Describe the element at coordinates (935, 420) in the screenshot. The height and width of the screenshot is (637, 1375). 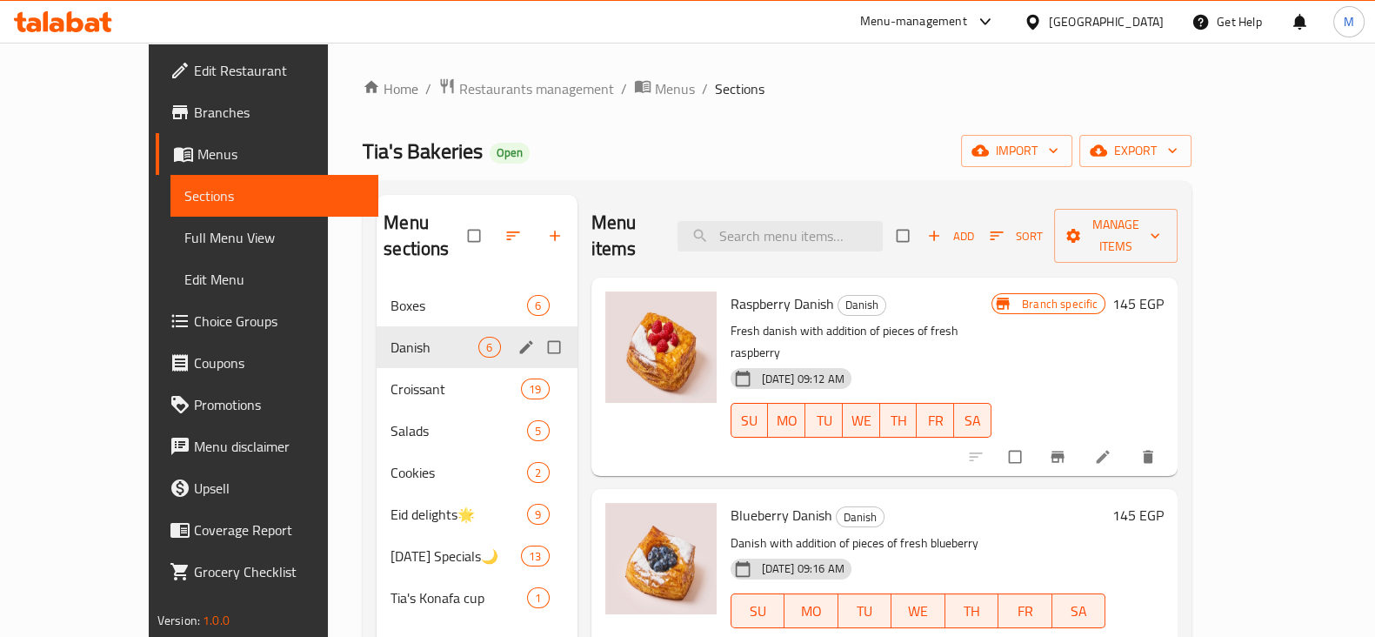
I see `button: FR` at that location.